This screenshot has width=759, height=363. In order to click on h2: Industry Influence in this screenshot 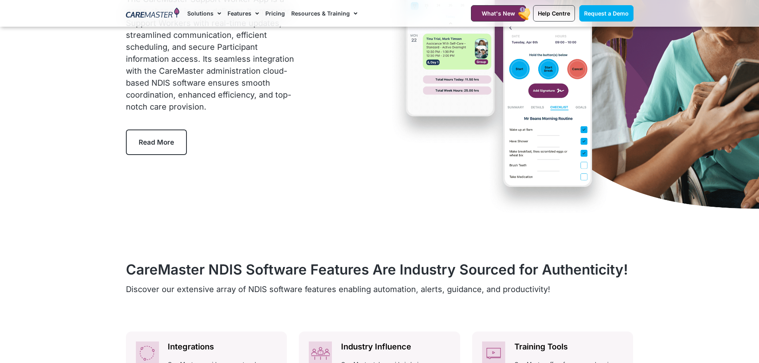, I will do `click(396, 347)`.